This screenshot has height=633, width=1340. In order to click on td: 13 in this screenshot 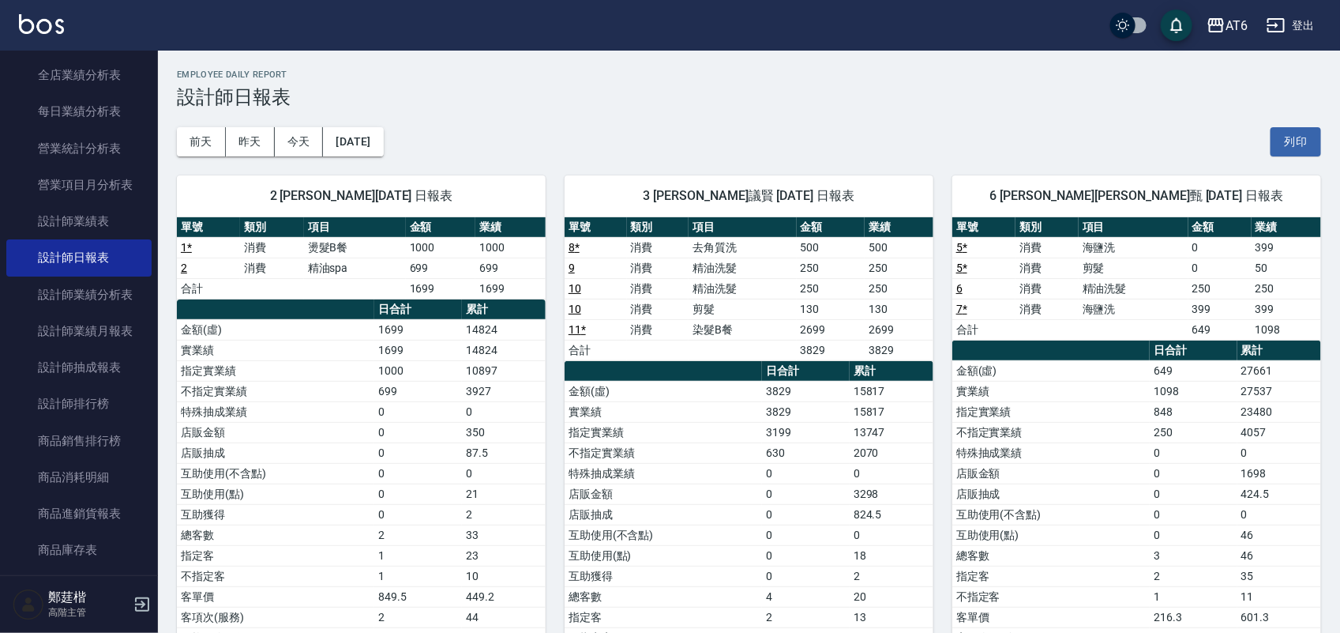, I will do `click(892, 617)`.